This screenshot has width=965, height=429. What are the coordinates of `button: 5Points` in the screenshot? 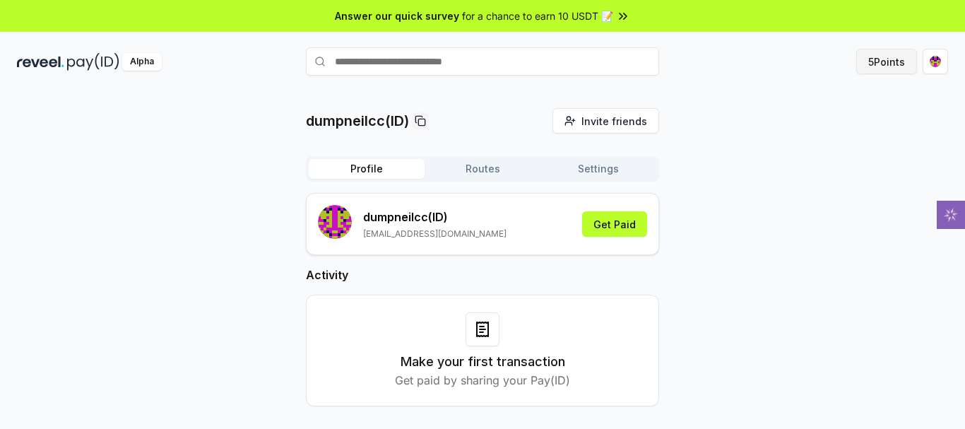 It's located at (887, 61).